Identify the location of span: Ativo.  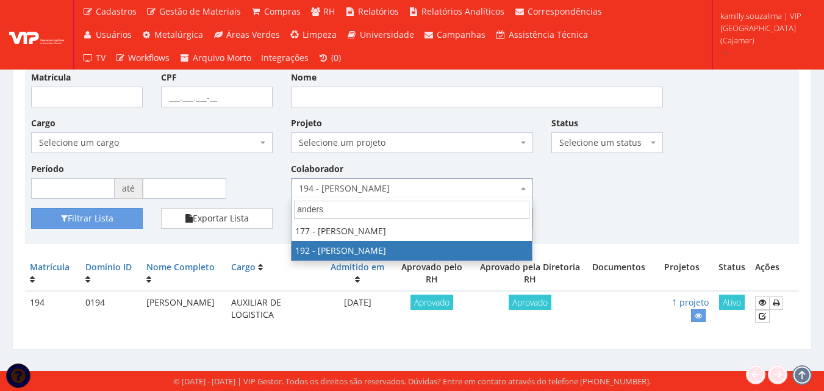
(732, 302).